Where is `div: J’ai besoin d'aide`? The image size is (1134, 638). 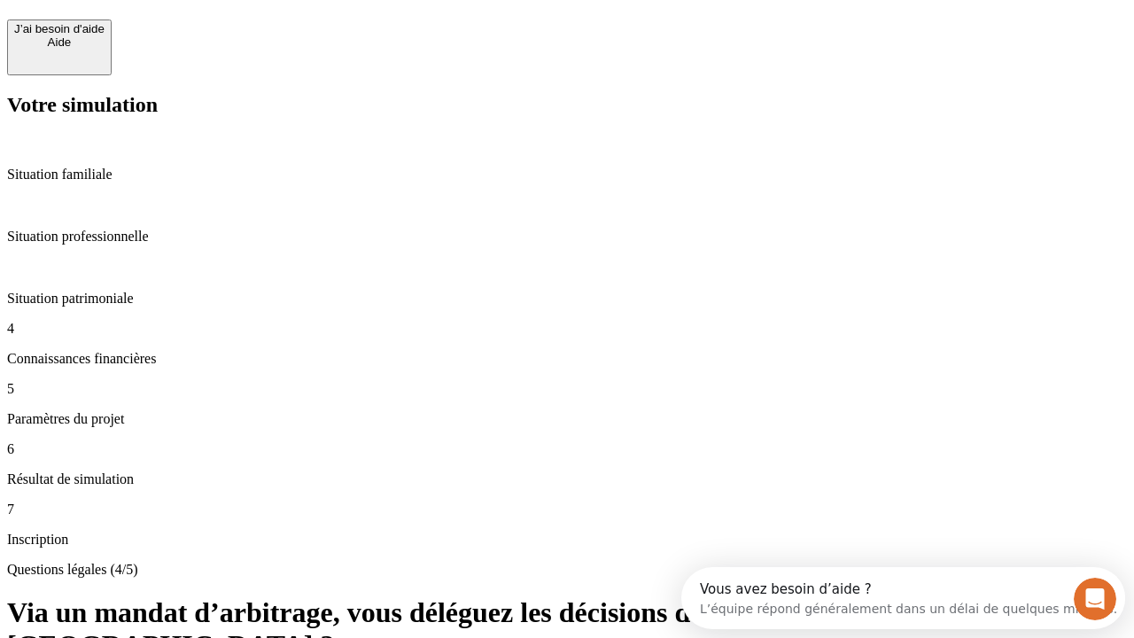 div: J’ai besoin d'aide is located at coordinates (59, 28).